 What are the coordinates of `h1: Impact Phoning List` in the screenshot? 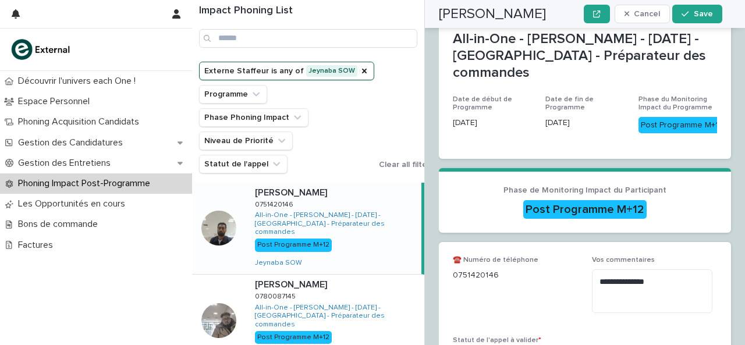 It's located at (308, 11).